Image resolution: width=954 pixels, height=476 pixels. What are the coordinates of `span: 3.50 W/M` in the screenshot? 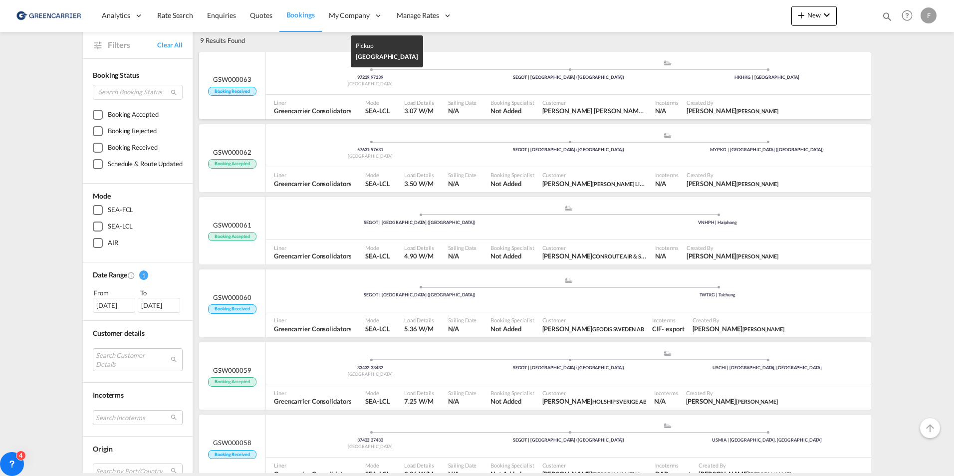 It's located at (419, 184).